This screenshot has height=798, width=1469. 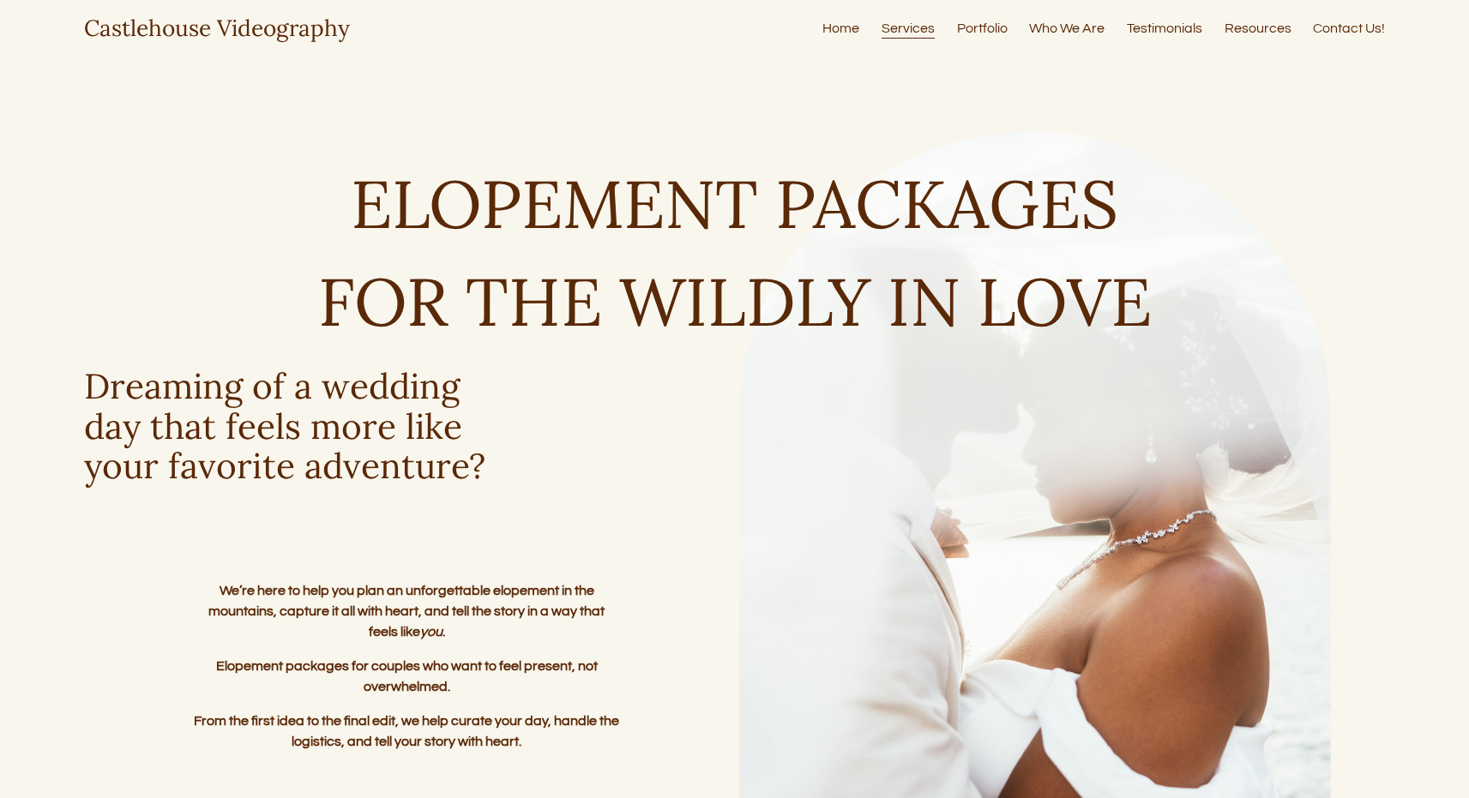 What do you see at coordinates (431, 632) in the screenshot?
I see `em: you` at bounding box center [431, 632].